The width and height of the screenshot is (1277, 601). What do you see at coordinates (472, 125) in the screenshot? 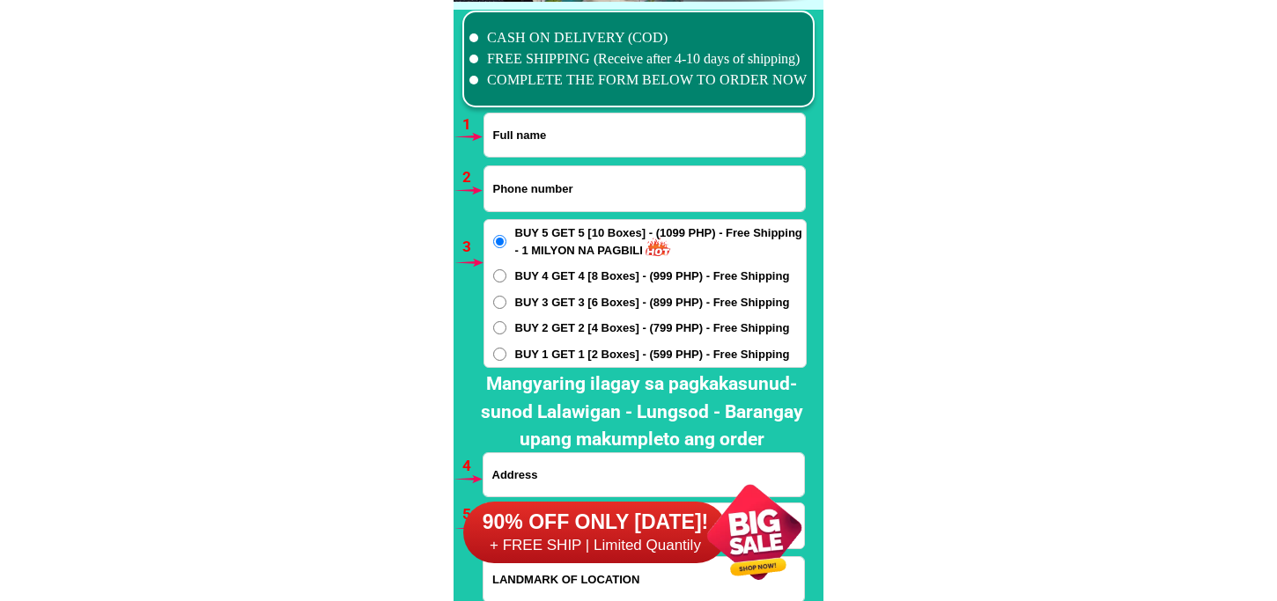
I see `h6: 1` at bounding box center [472, 125].